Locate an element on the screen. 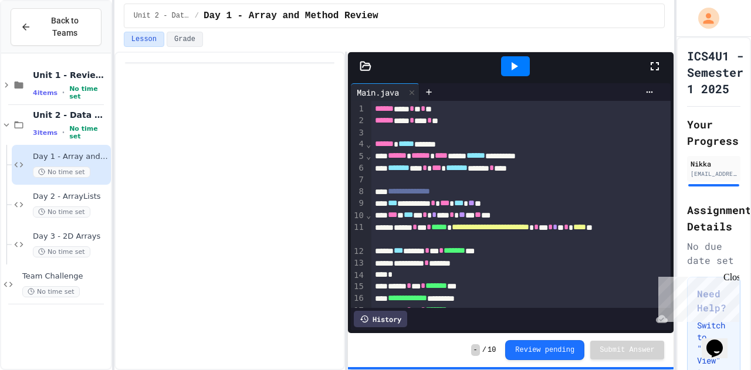 This screenshot has width=751, height=370. div: 15 is located at coordinates (358, 287).